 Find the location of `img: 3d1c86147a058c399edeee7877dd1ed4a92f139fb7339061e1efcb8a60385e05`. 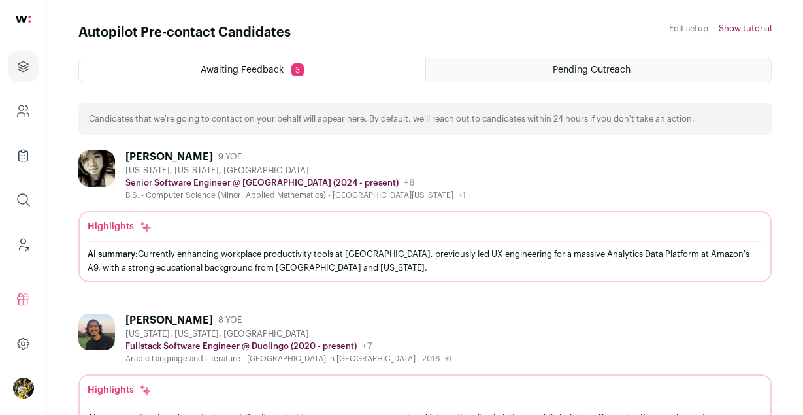

img: 3d1c86147a058c399edeee7877dd1ed4a92f139fb7339061e1efcb8a60385e05 is located at coordinates (97, 169).